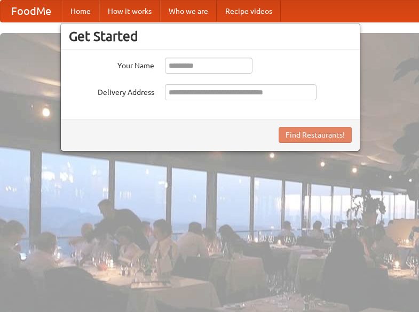  Describe the element at coordinates (31, 11) in the screenshot. I see `a: FoodMe` at that location.